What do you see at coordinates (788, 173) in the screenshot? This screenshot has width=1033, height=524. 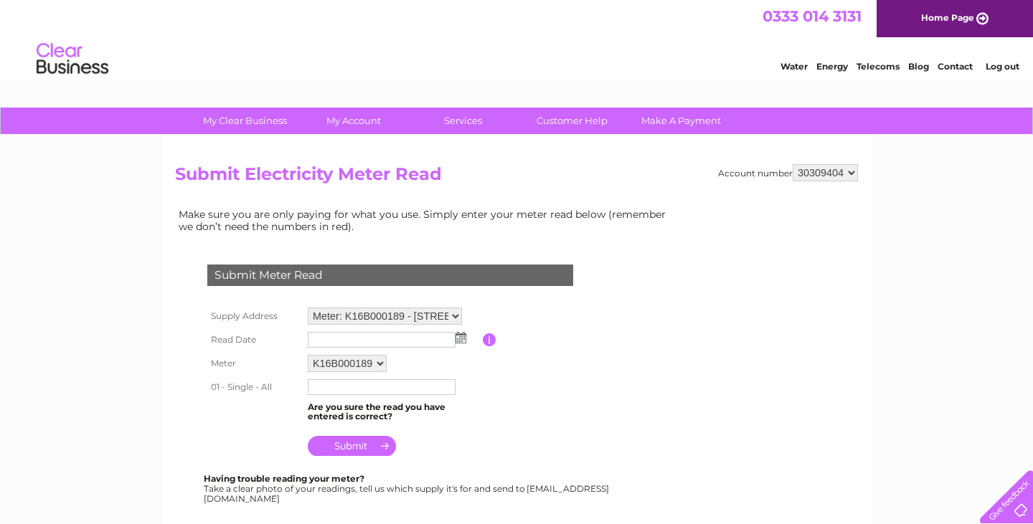 I see `div: Account number` at bounding box center [788, 173].